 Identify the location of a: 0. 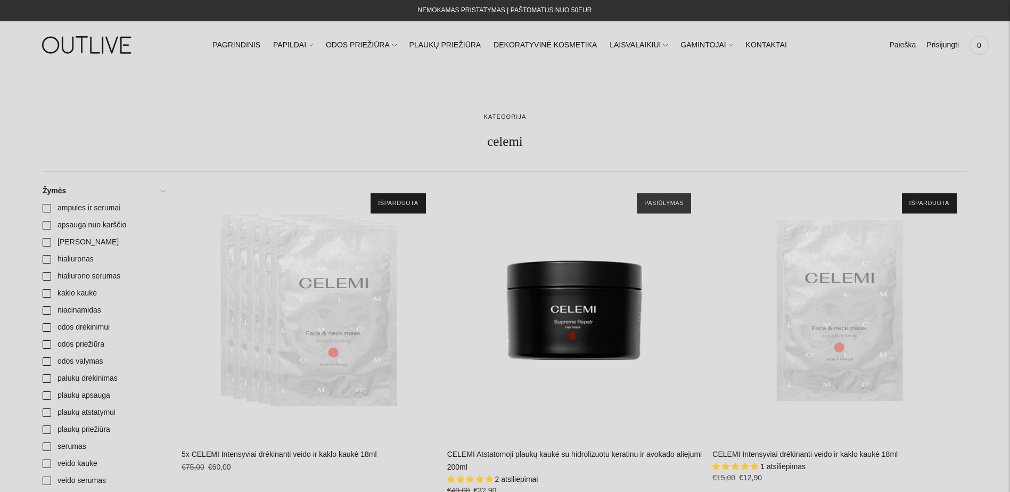
(979, 45).